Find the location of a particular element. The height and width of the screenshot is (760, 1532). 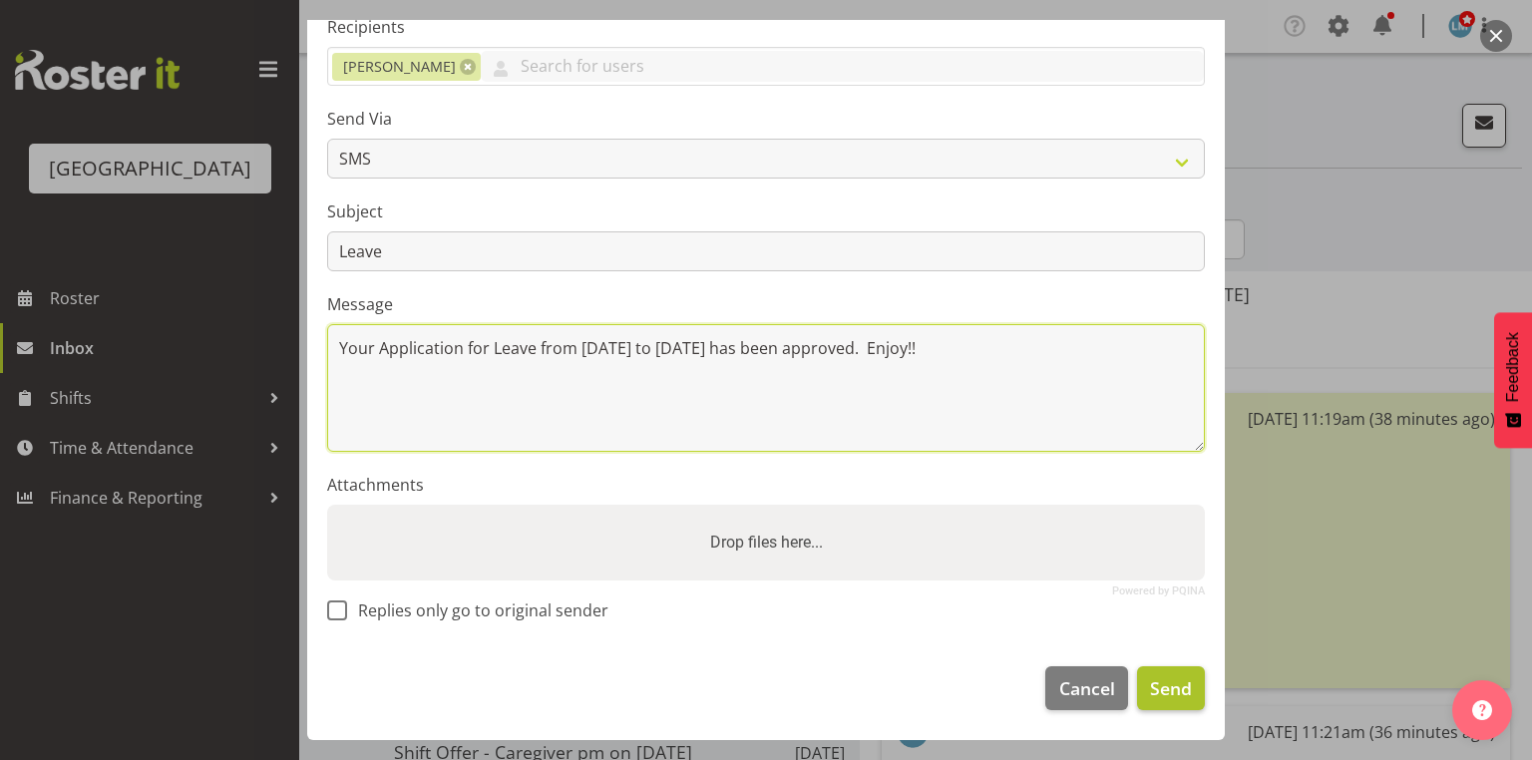

span: Send is located at coordinates (1171, 688).